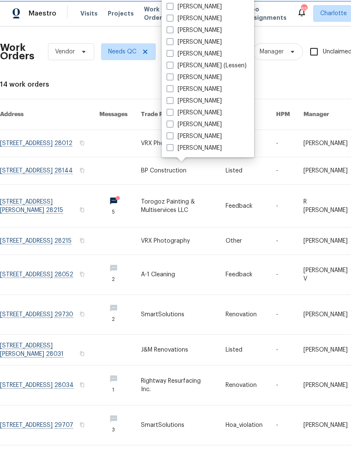 The width and height of the screenshot is (351, 450). Describe the element at coordinates (244, 426) in the screenshot. I see `td: Hoa_violation` at that location.